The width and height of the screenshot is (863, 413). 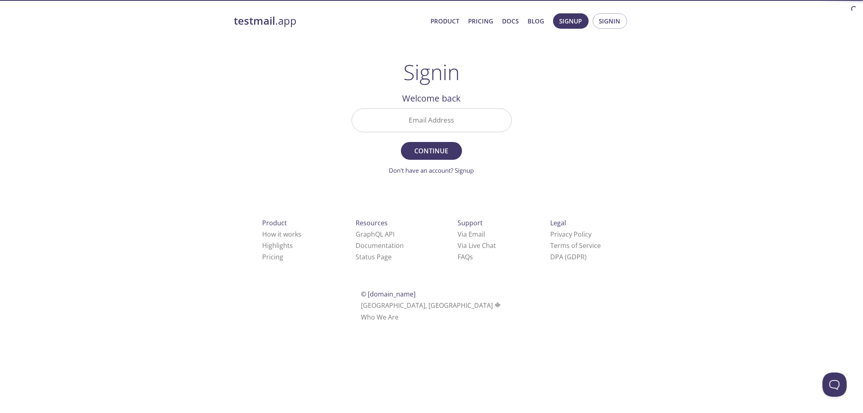 I want to click on span: Support, so click(x=470, y=223).